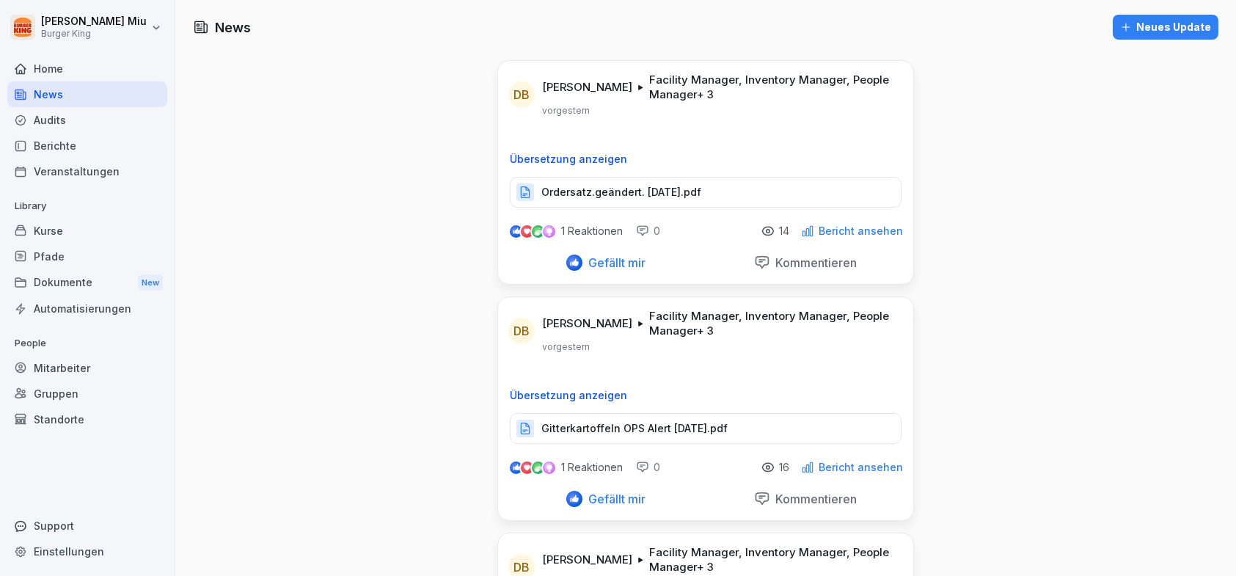 The height and width of the screenshot is (576, 1236). I want to click on div: Berichte, so click(87, 145).